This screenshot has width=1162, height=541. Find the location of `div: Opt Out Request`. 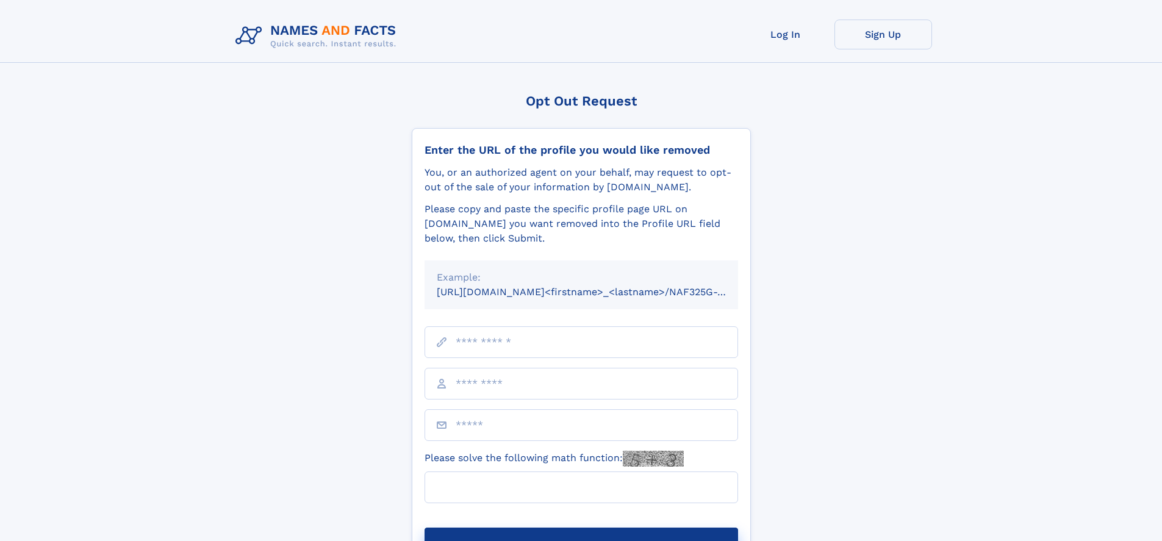

div: Opt Out Request is located at coordinates (581, 101).